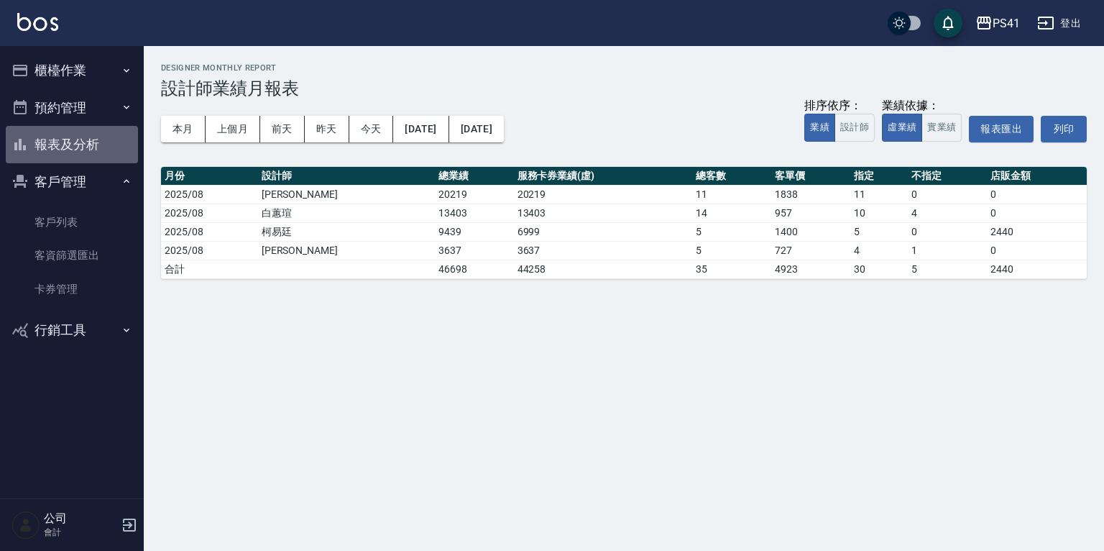 The image size is (1104, 551). Describe the element at coordinates (855, 127) in the screenshot. I see `button: 設計師` at that location.